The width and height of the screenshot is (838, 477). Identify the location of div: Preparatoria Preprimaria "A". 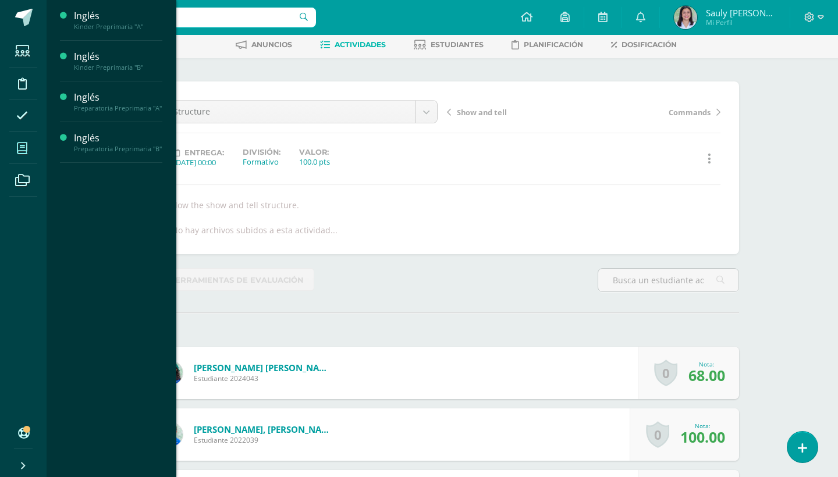
(118, 108).